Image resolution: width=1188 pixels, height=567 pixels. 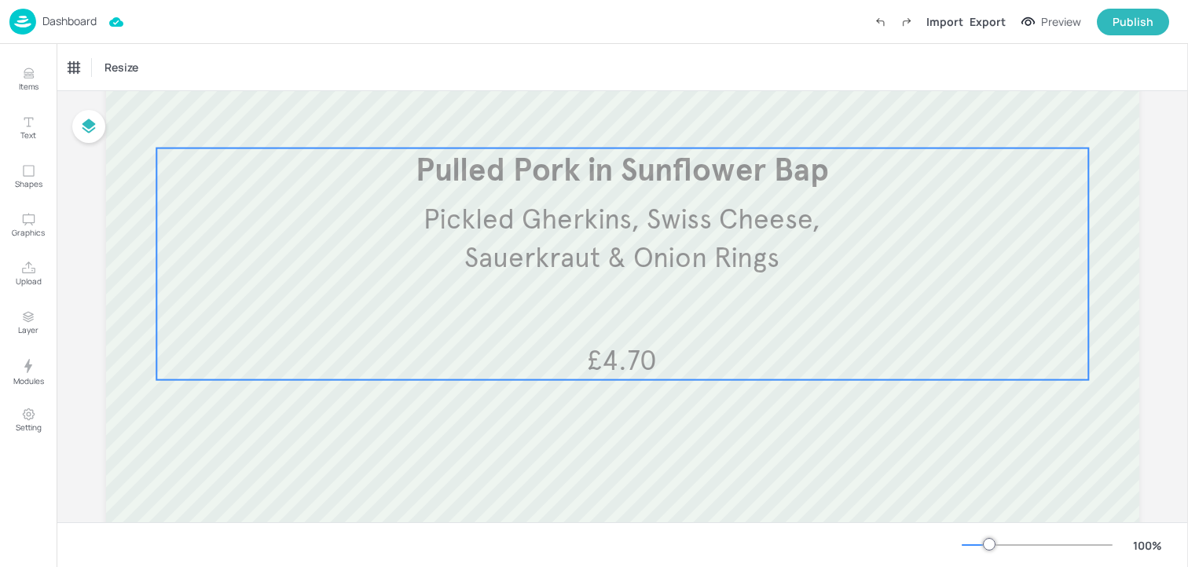 What do you see at coordinates (121, 67) in the screenshot?
I see `span: Resize` at bounding box center [121, 67].